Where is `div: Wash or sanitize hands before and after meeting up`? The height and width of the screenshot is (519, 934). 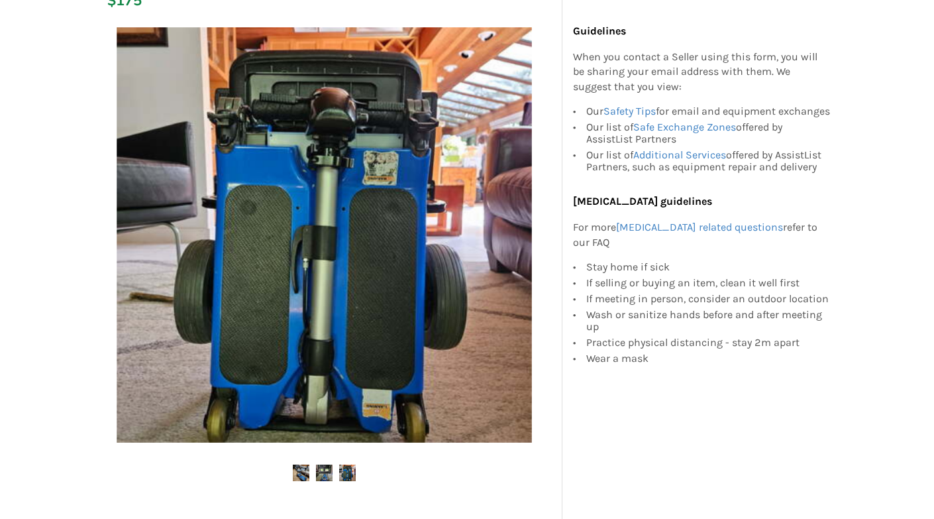 div: Wash or sanitize hands before and after meeting up is located at coordinates (709, 321).